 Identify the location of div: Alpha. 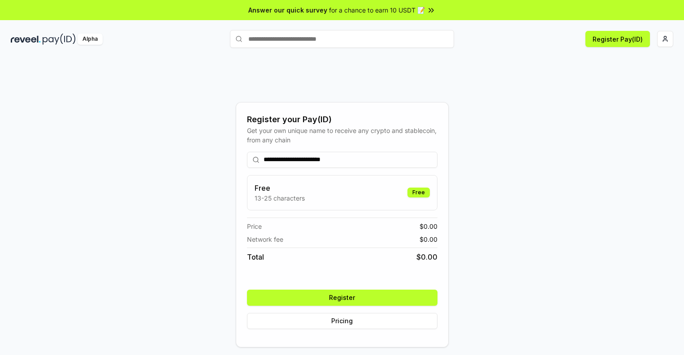
(90, 39).